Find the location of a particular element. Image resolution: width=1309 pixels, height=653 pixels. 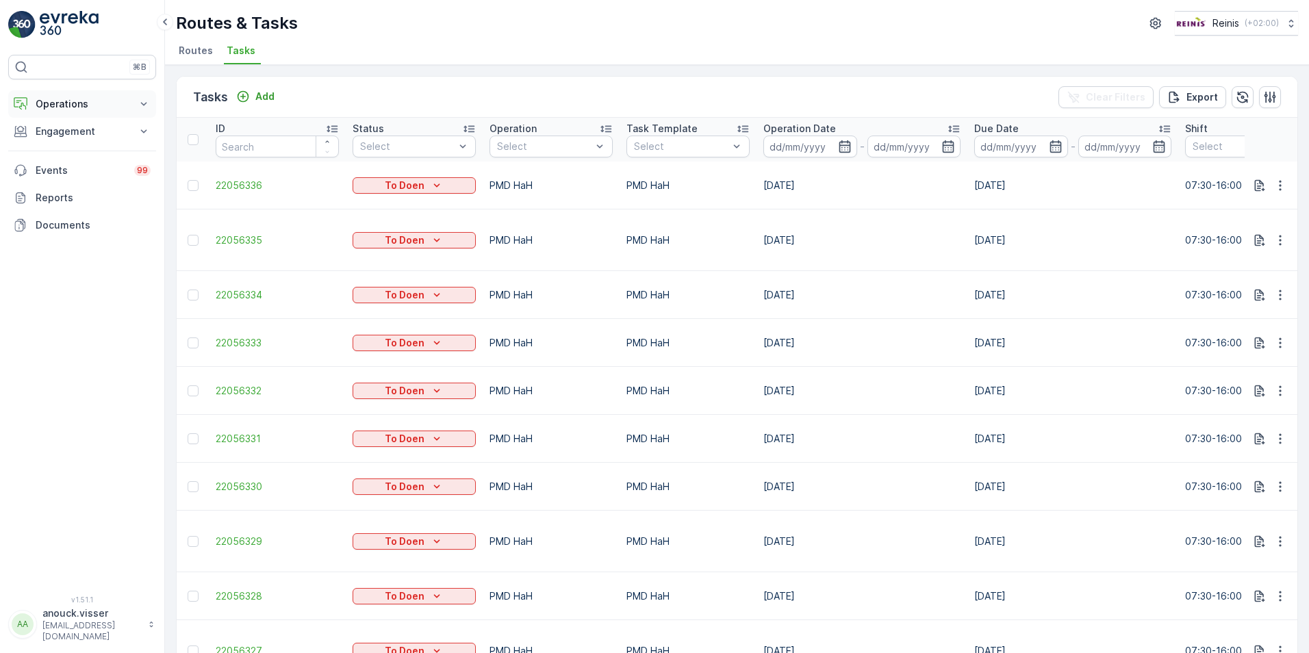

span: 22056329 is located at coordinates (277, 542).